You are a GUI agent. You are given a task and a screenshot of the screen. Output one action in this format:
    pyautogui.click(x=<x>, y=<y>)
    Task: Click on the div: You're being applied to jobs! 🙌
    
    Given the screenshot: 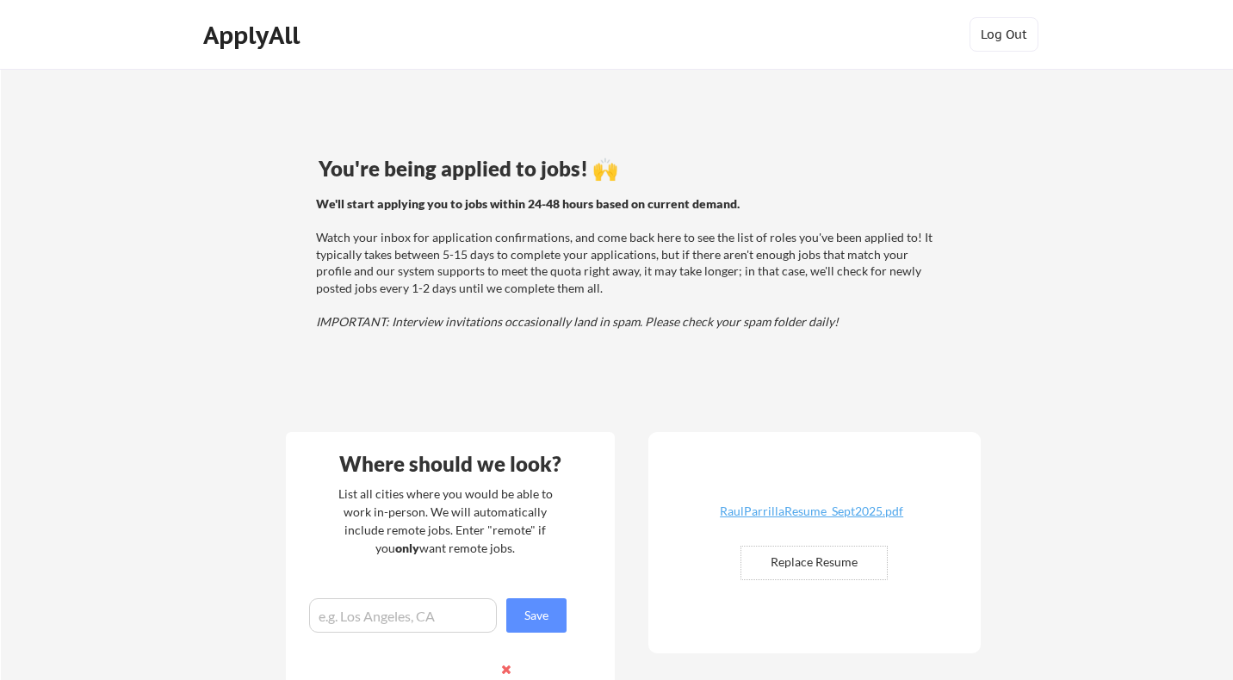 What is the action you would take?
    pyautogui.click(x=628, y=169)
    